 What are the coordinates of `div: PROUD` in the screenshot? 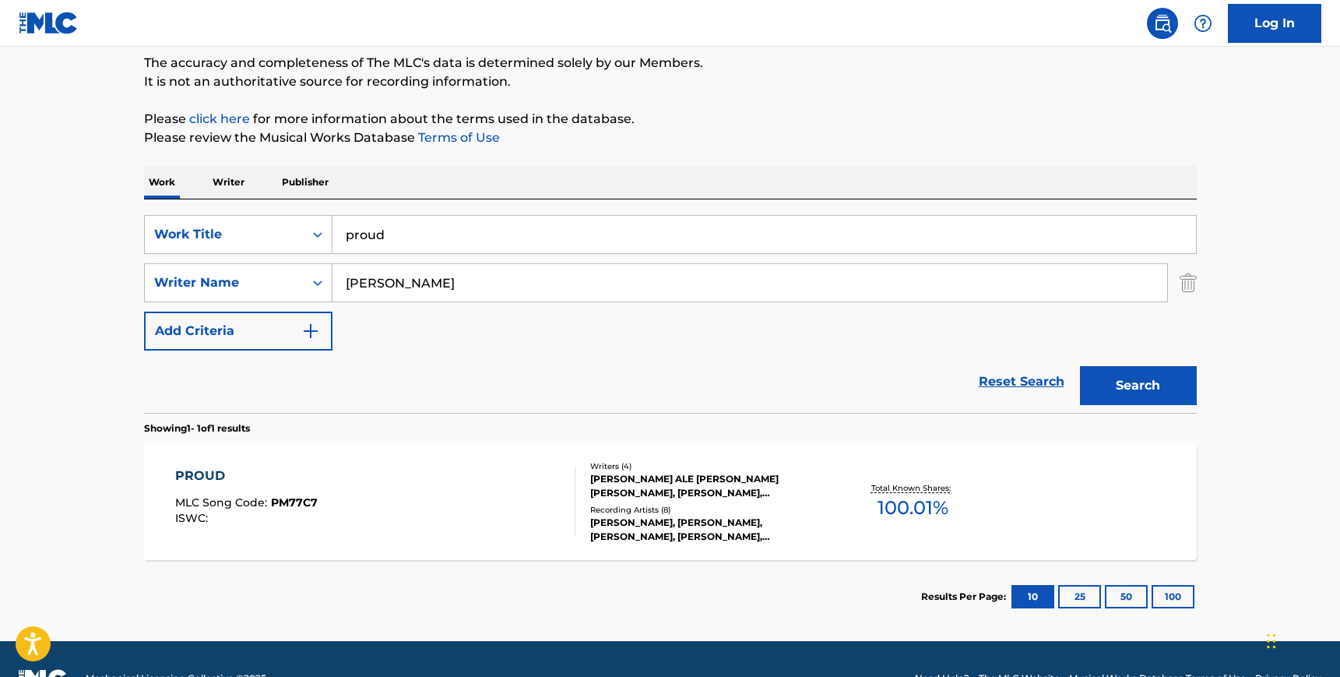 It's located at (246, 476).